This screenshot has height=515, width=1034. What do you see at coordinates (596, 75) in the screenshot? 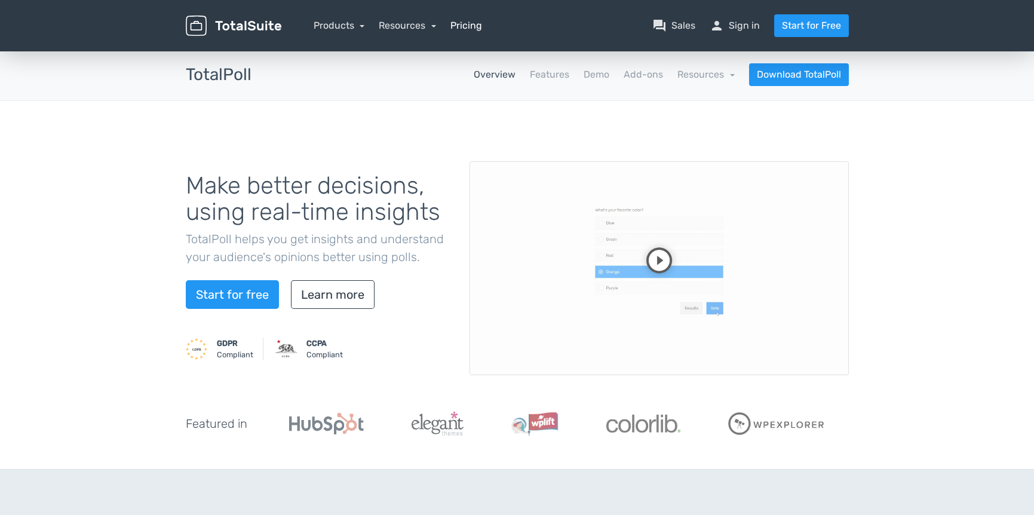
I see `a: Demo` at bounding box center [596, 75].